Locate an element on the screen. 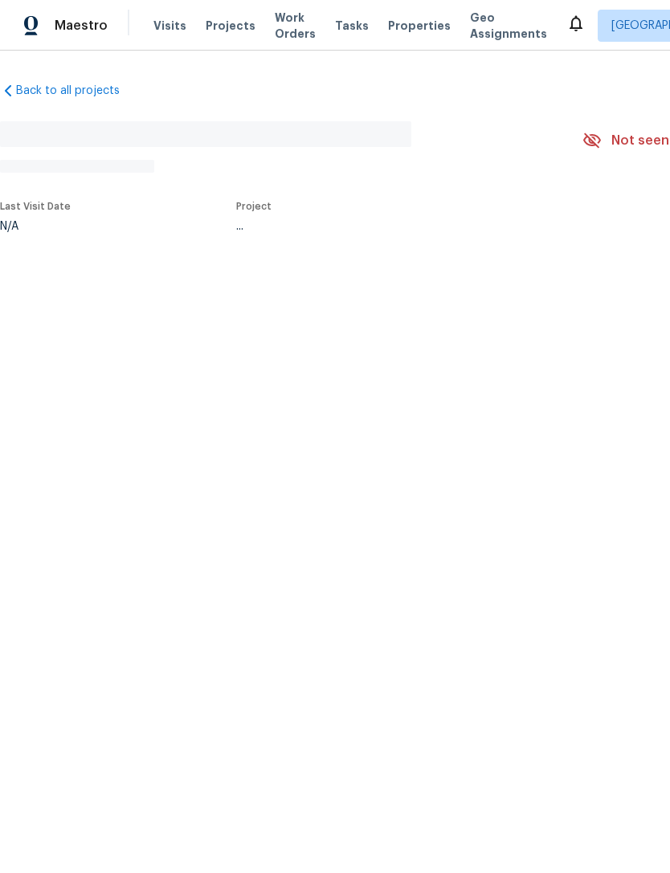 Image resolution: width=670 pixels, height=873 pixels. span: Tasks is located at coordinates (352, 26).